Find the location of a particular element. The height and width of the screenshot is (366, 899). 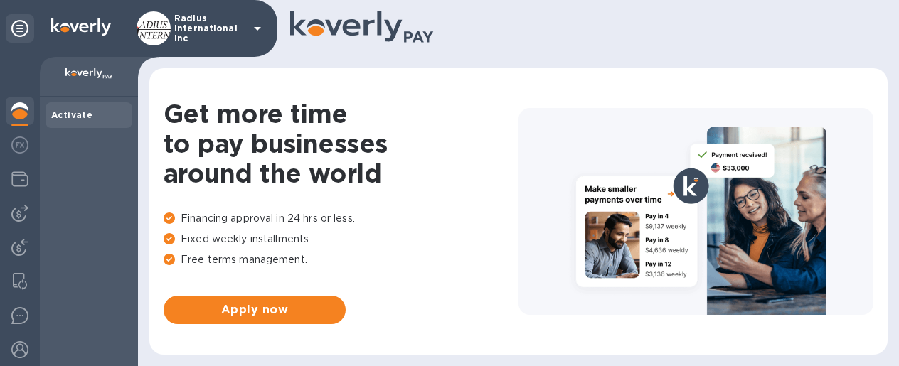

div: Unpin categories is located at coordinates (20, 28).